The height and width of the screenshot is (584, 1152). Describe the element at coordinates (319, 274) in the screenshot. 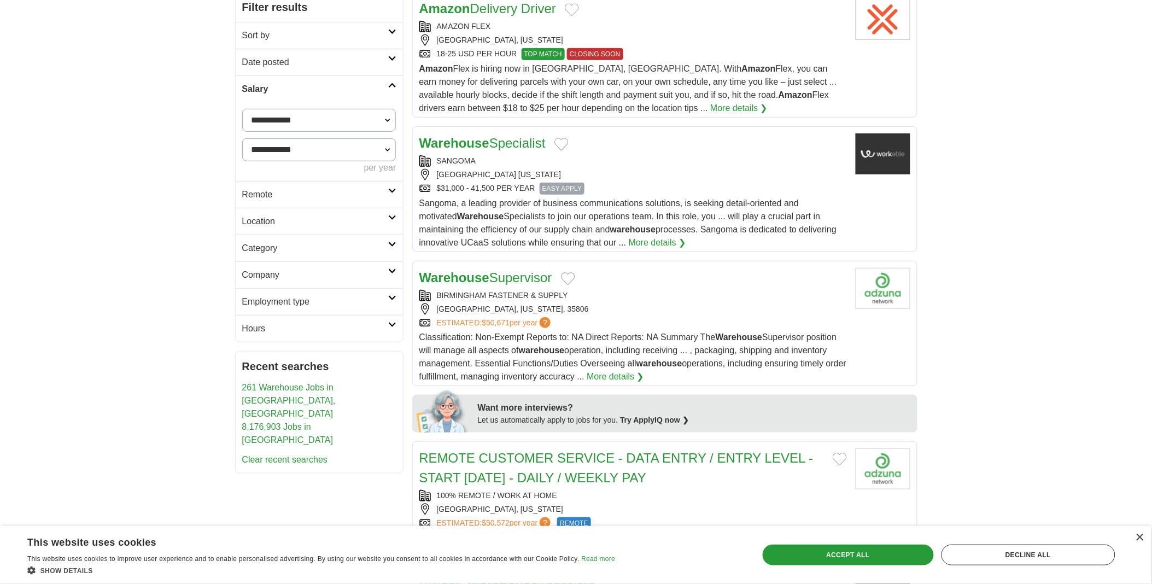

I see `a: Company` at that location.